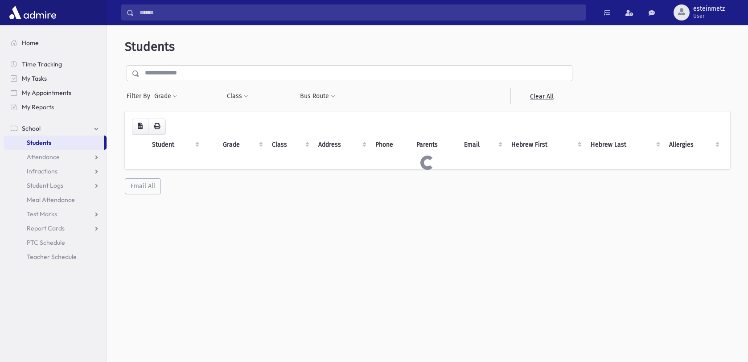  What do you see at coordinates (31, 128) in the screenshot?
I see `span: School` at bounding box center [31, 128].